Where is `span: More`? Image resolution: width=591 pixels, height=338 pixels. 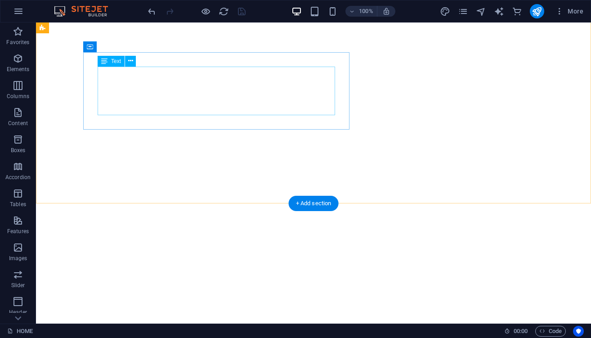
span: More is located at coordinates (569, 11).